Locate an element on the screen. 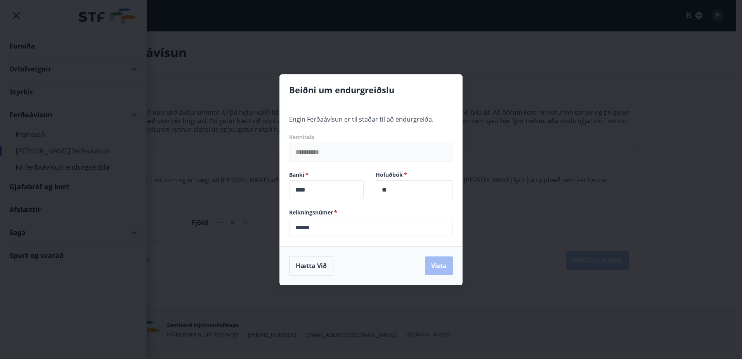 Image resolution: width=742 pixels, height=359 pixels. label: Banki is located at coordinates (328, 175).